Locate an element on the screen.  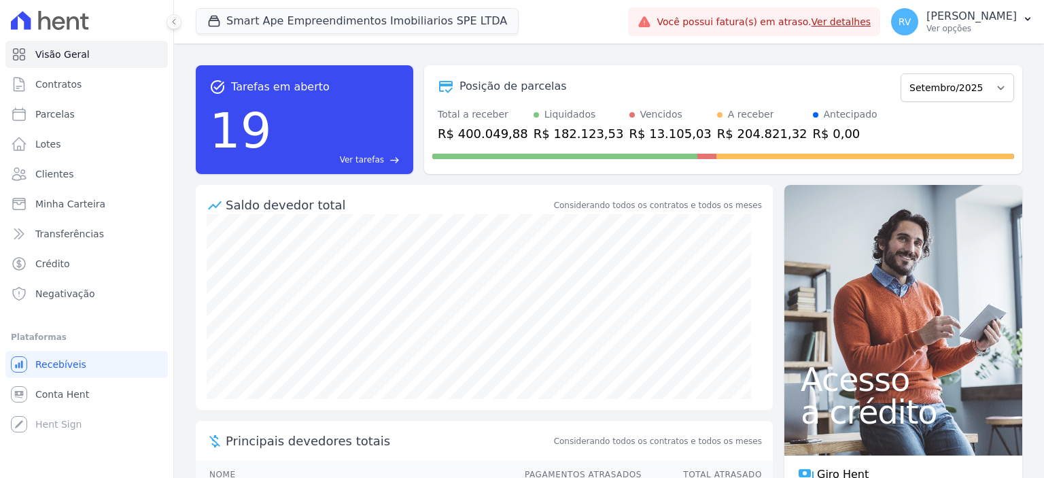
div: A receber is located at coordinates (751, 114).